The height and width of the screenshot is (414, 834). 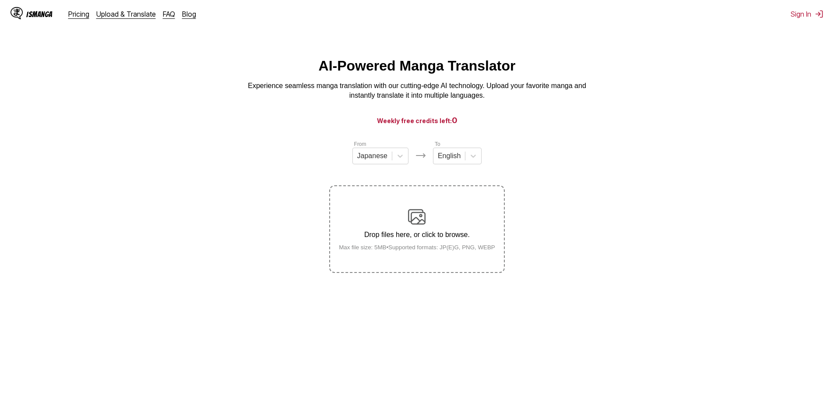 I want to click on small: Max file size: 5MB • Supported formats: JP(E)G, PNG, WEBP, so click(x=417, y=247).